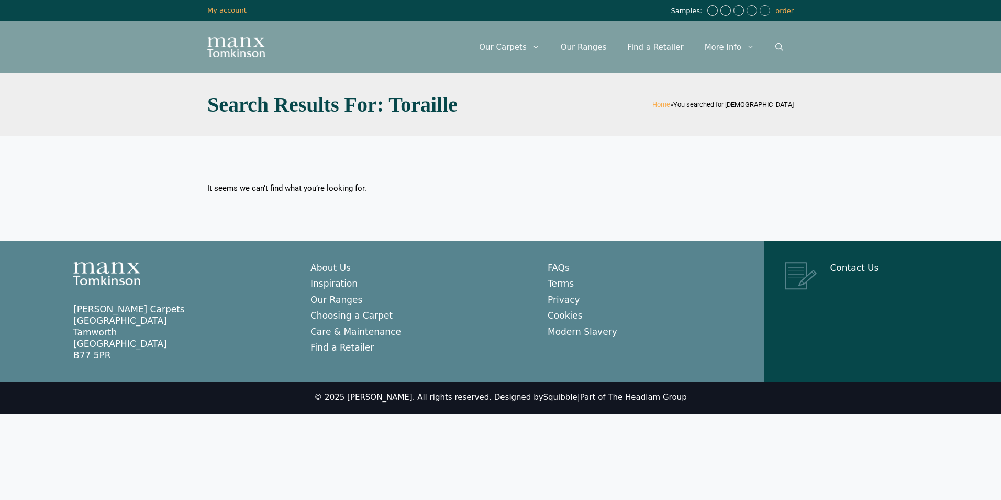 The width and height of the screenshot is (1001, 500). I want to click on span: Samples:, so click(688, 11).